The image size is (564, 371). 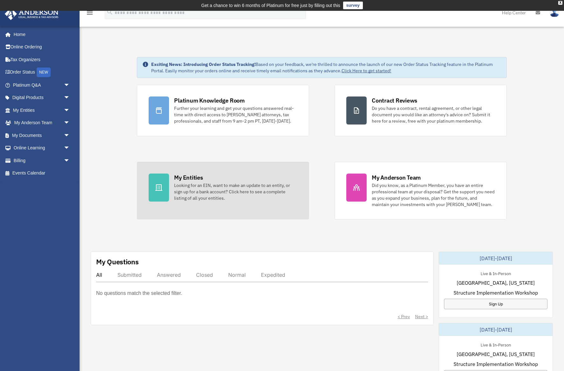 I want to click on p: No questions match the selected filter., so click(x=139, y=293).